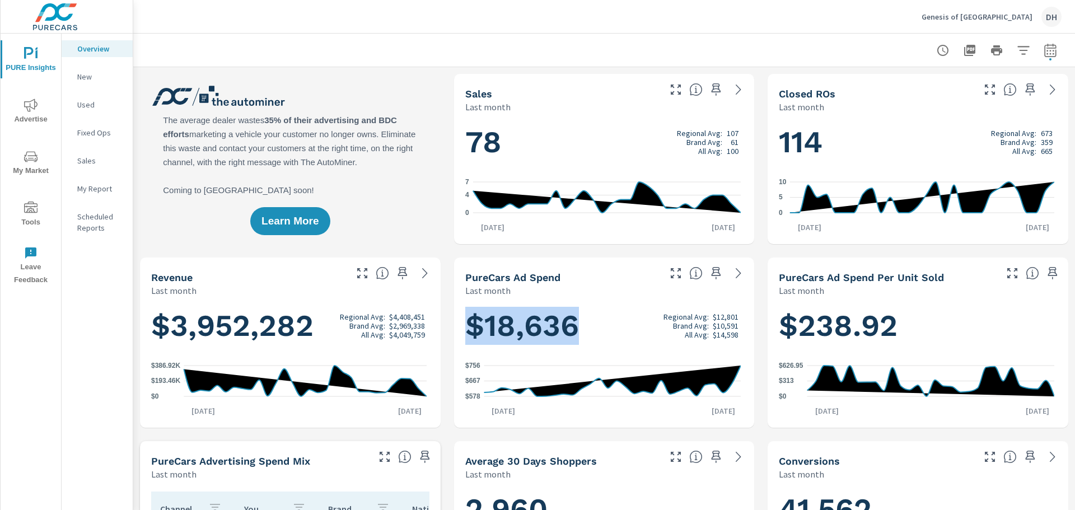 This screenshot has width=1075, height=510. I want to click on h5: Closed ROs, so click(807, 93).